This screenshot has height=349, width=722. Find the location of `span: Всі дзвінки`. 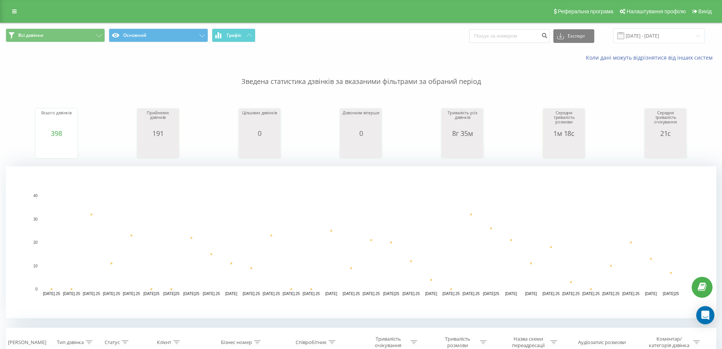

span: Всі дзвінки is located at coordinates (31, 35).